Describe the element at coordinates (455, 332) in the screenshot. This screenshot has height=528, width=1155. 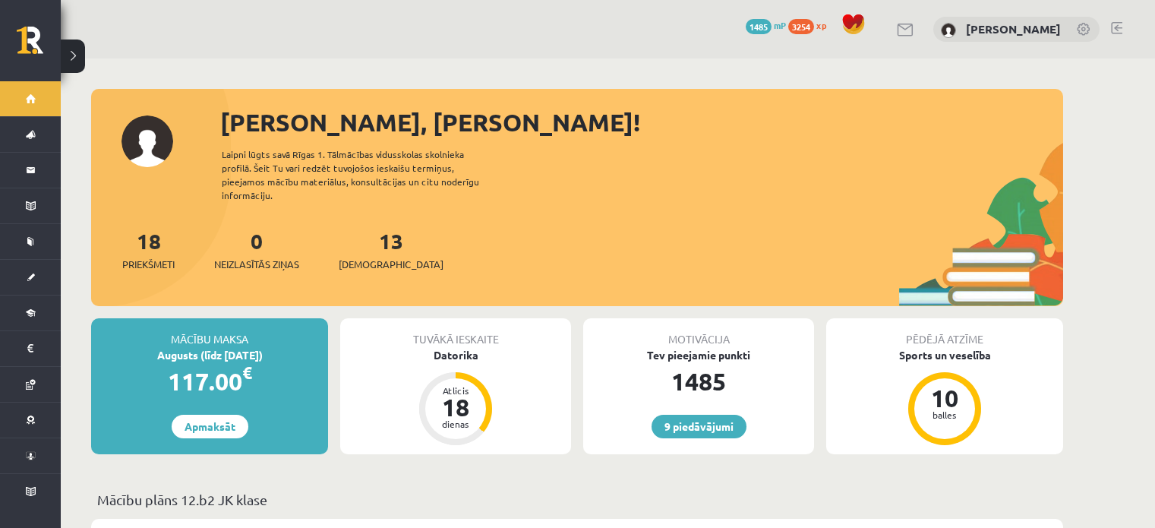
I see `div: Tuvākā ieskaite` at that location.